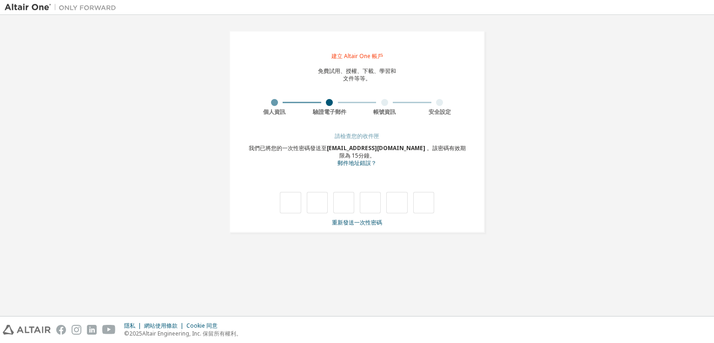 This screenshot has width=714, height=343. Describe the element at coordinates (355, 155) in the screenshot. I see `font: 15` at that location.